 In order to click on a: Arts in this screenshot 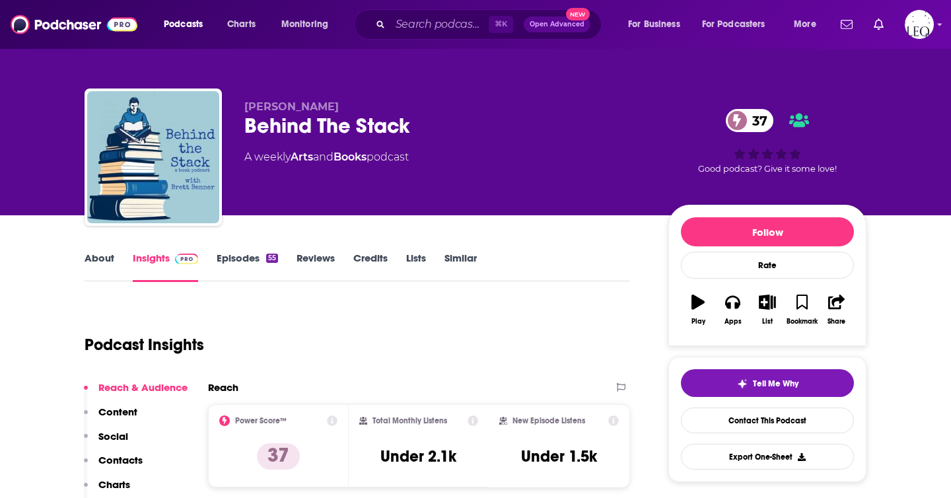, I will do `click(302, 156)`.